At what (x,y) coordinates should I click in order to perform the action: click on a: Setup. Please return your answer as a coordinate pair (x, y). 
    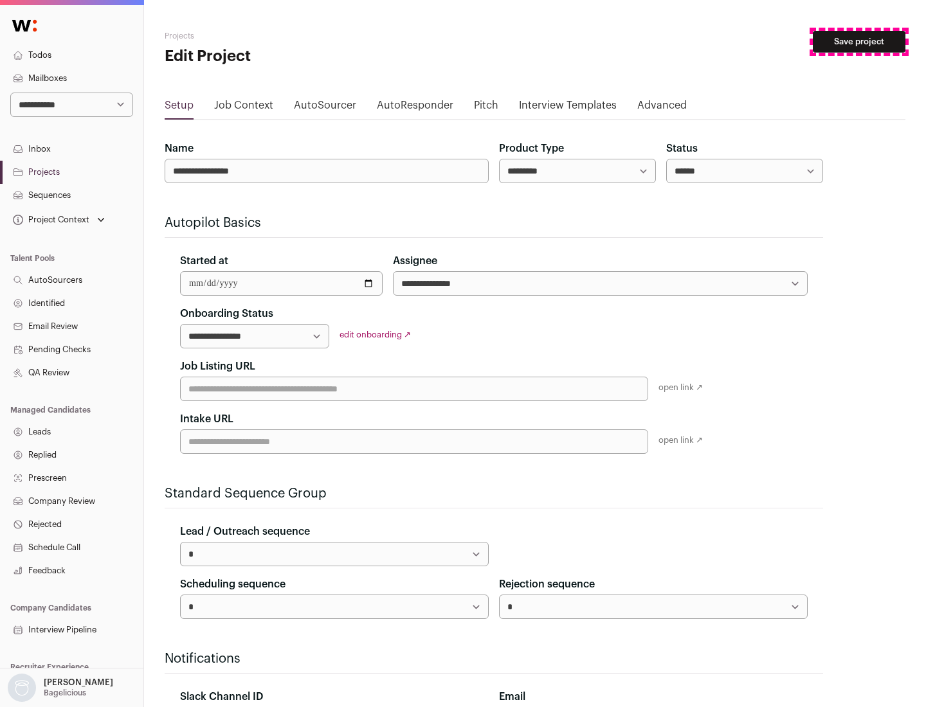
    Looking at the image, I should click on (179, 108).